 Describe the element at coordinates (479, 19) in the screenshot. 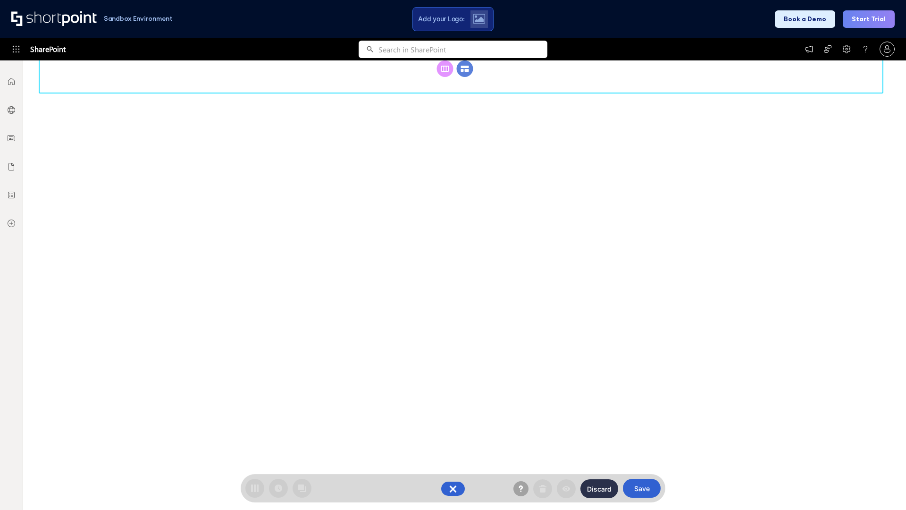

I see `img: Upload logo` at that location.